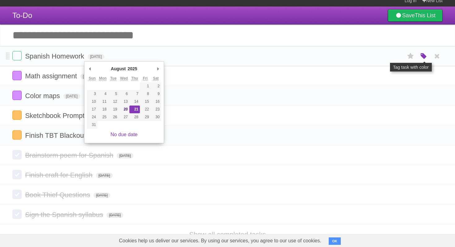  What do you see at coordinates (425, 15) in the screenshot?
I see `b: This List` at bounding box center [425, 15].